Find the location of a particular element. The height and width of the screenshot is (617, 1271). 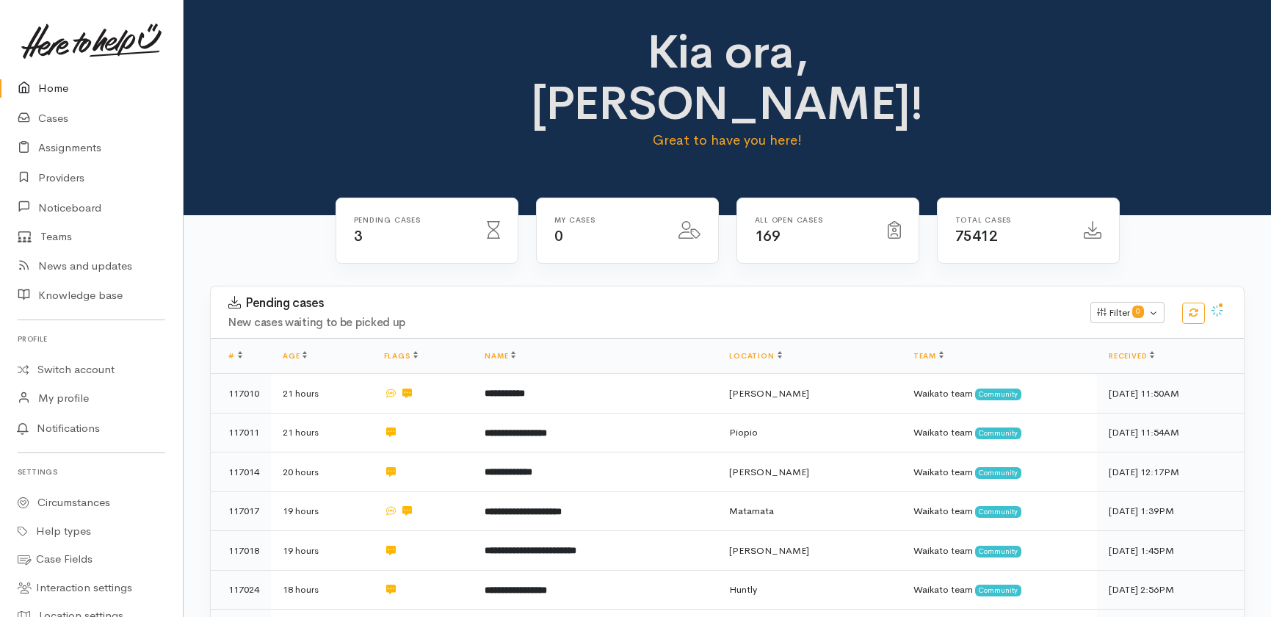

h6: My cases is located at coordinates (607, 220).